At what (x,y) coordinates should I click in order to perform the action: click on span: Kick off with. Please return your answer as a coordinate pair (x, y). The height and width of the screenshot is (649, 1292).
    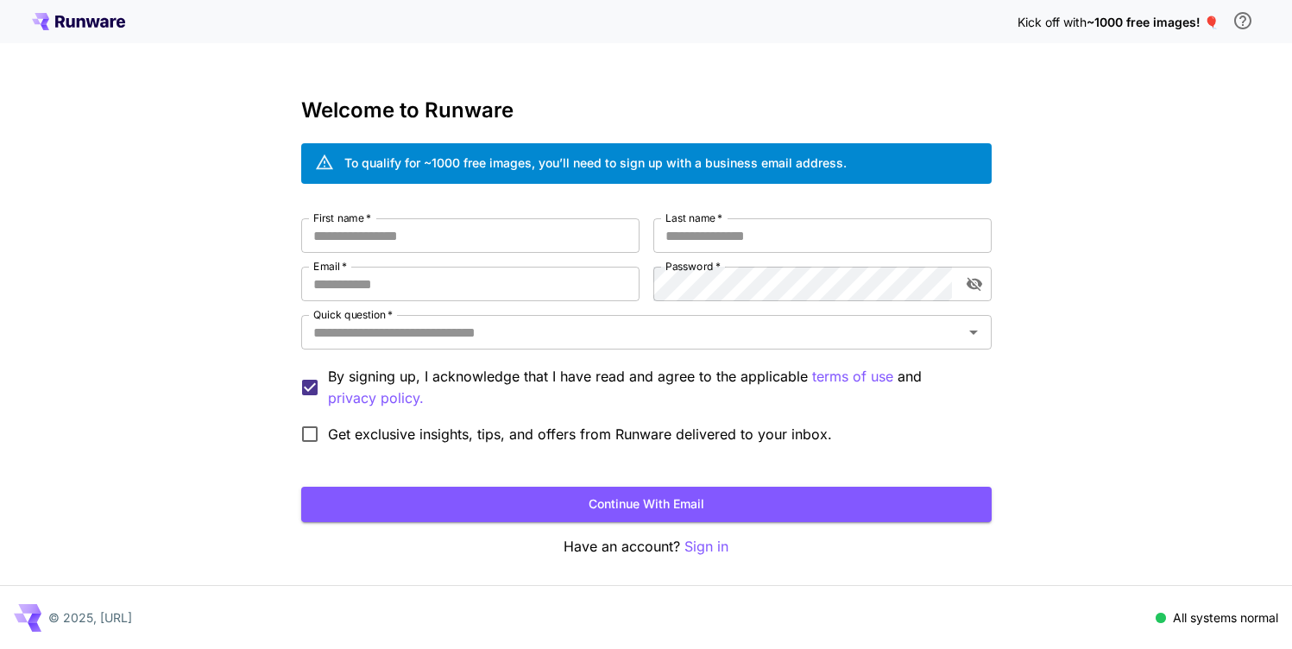
    Looking at the image, I should click on (1052, 22).